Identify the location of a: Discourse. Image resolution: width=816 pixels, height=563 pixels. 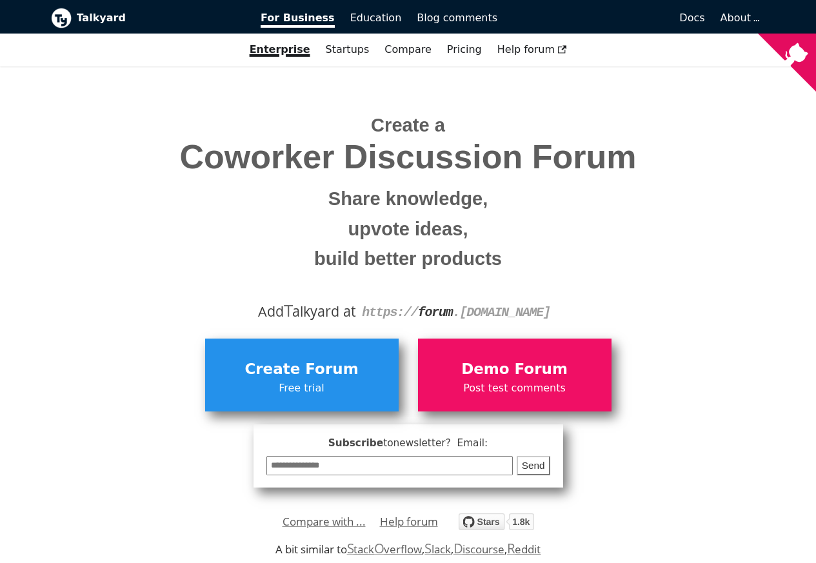
(479, 549).